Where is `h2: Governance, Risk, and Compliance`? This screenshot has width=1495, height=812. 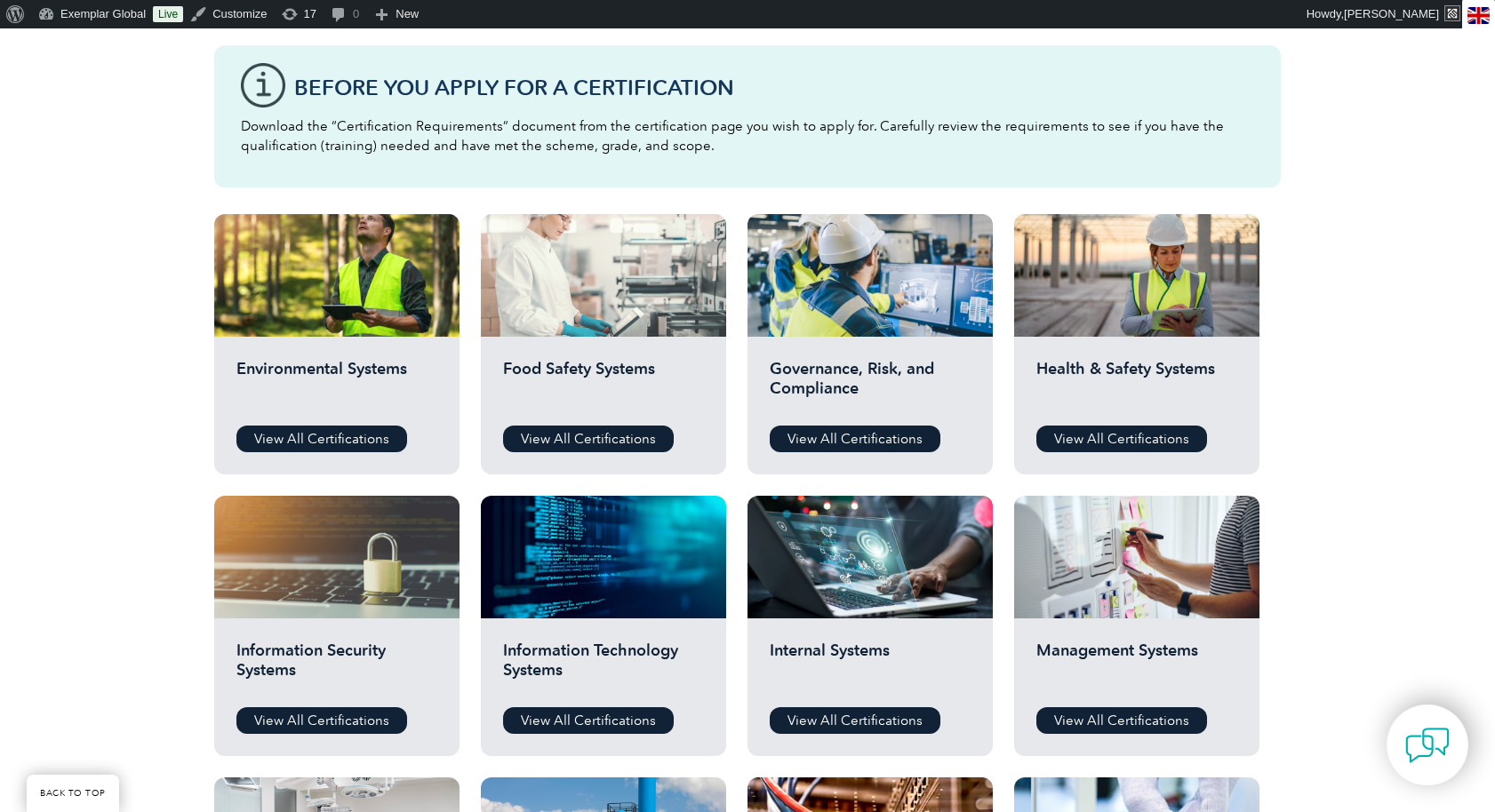 h2: Governance, Risk, and Compliance is located at coordinates (870, 386).